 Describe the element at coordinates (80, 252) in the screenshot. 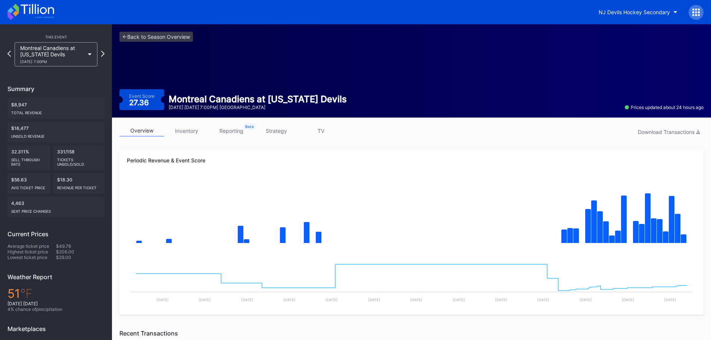

I see `div: $206.00` at that location.